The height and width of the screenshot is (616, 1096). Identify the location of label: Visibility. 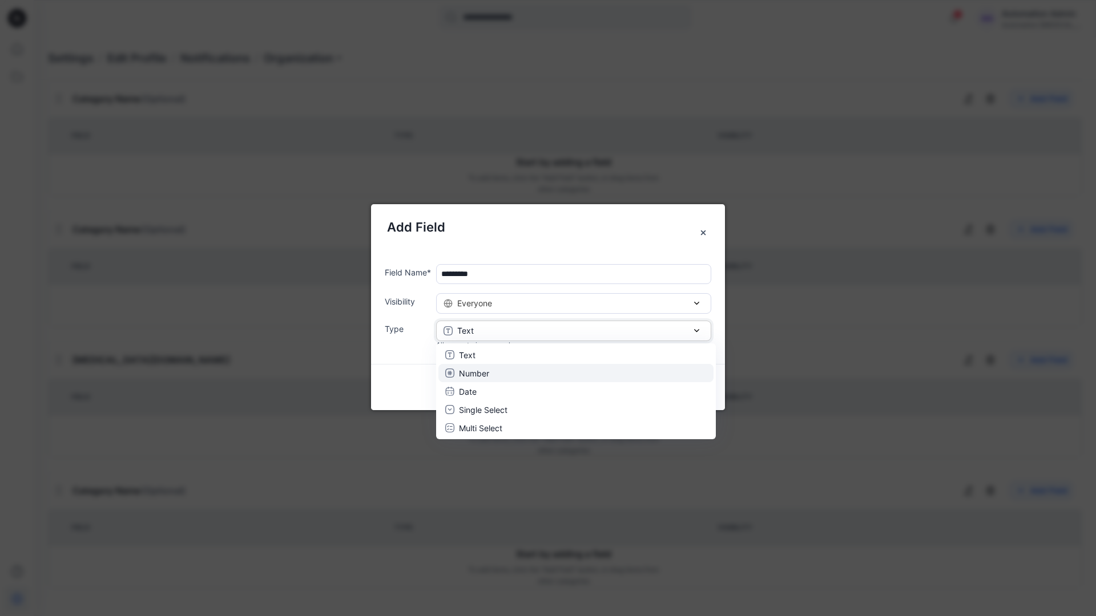
(408, 301).